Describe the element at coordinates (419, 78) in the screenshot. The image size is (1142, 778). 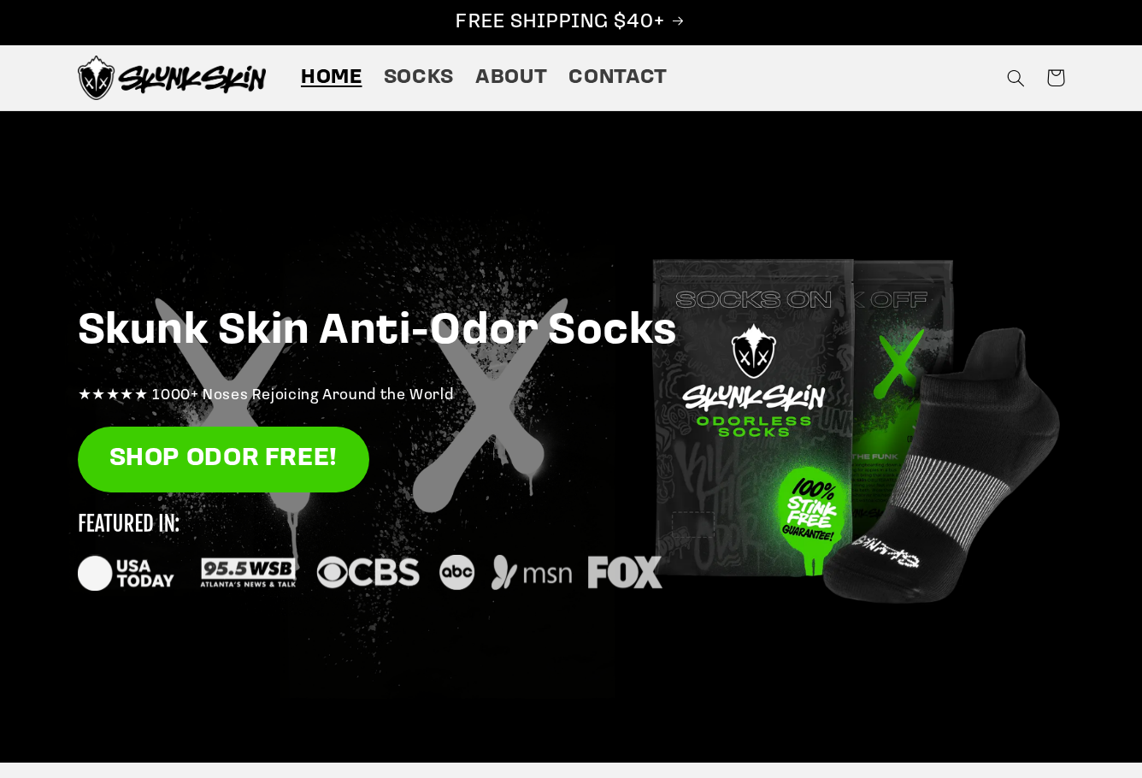
I see `span: Socks` at that location.